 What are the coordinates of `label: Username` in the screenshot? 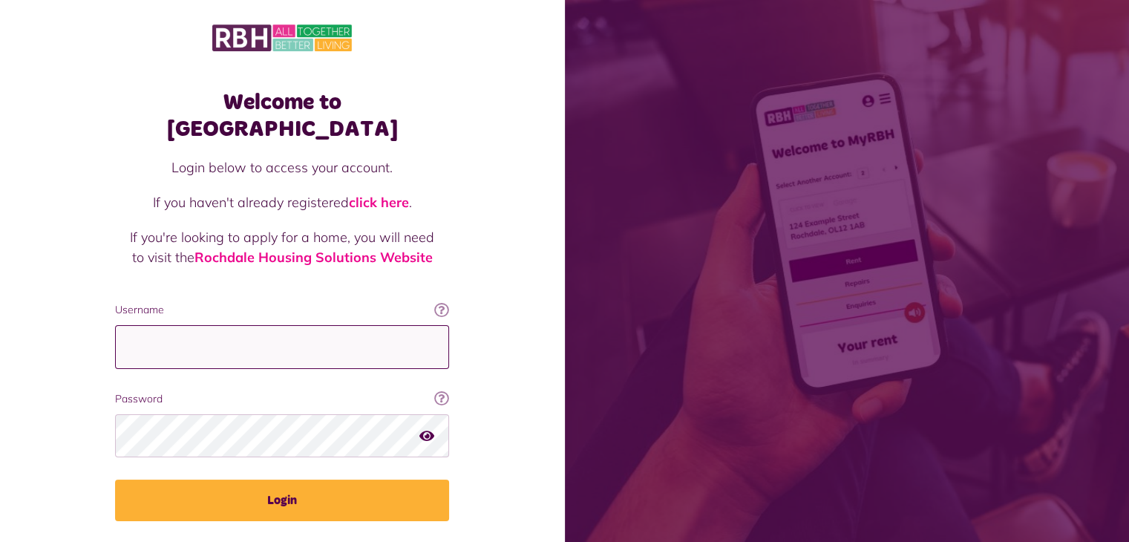 It's located at (282, 309).